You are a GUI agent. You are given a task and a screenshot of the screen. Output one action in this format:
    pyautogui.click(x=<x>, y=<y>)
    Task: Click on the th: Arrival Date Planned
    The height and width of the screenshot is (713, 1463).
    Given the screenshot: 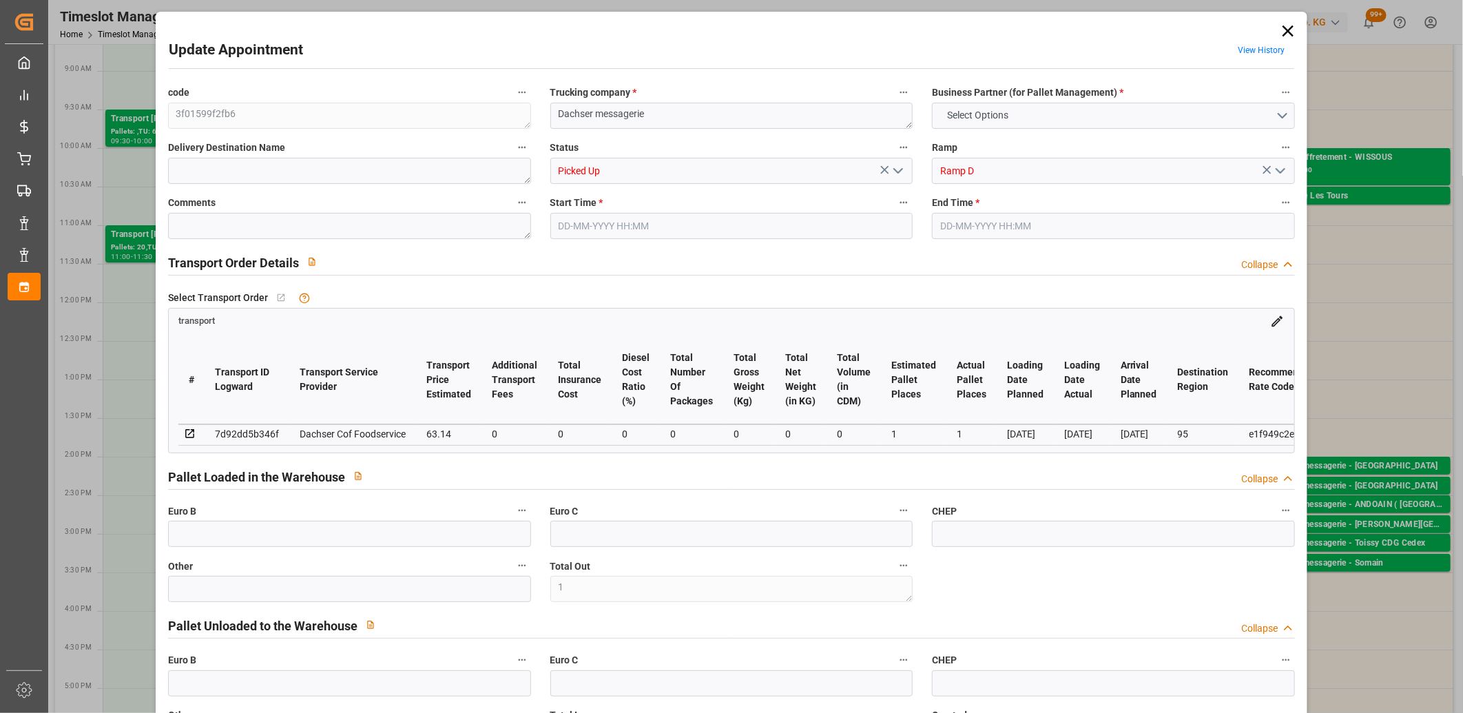 What is the action you would take?
    pyautogui.click(x=1138, y=379)
    